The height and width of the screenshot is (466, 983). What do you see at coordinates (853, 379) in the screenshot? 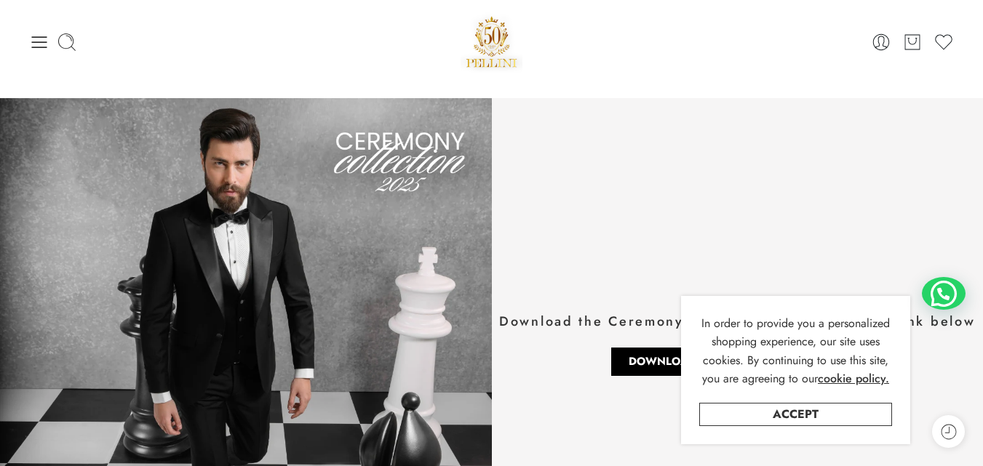
I see `a: cookie policy.` at bounding box center [853, 379].